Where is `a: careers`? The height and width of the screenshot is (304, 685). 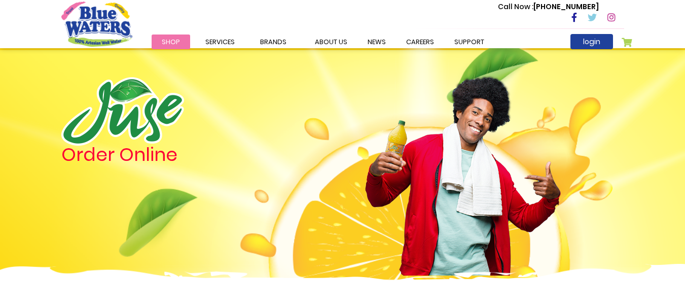
a: careers is located at coordinates (420, 42).